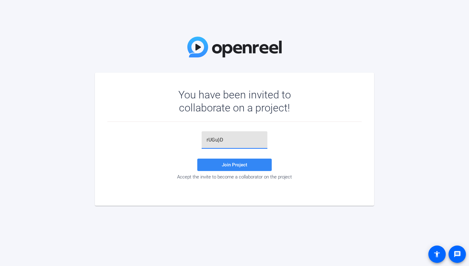 Image resolution: width=469 pixels, height=266 pixels. What do you see at coordinates (438, 254) in the screenshot?
I see `mat-icon: accessibility` at bounding box center [438, 254].